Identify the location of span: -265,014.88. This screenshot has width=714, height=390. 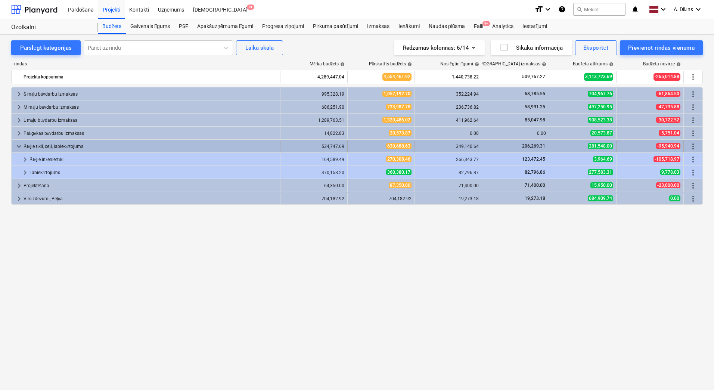
(667, 77).